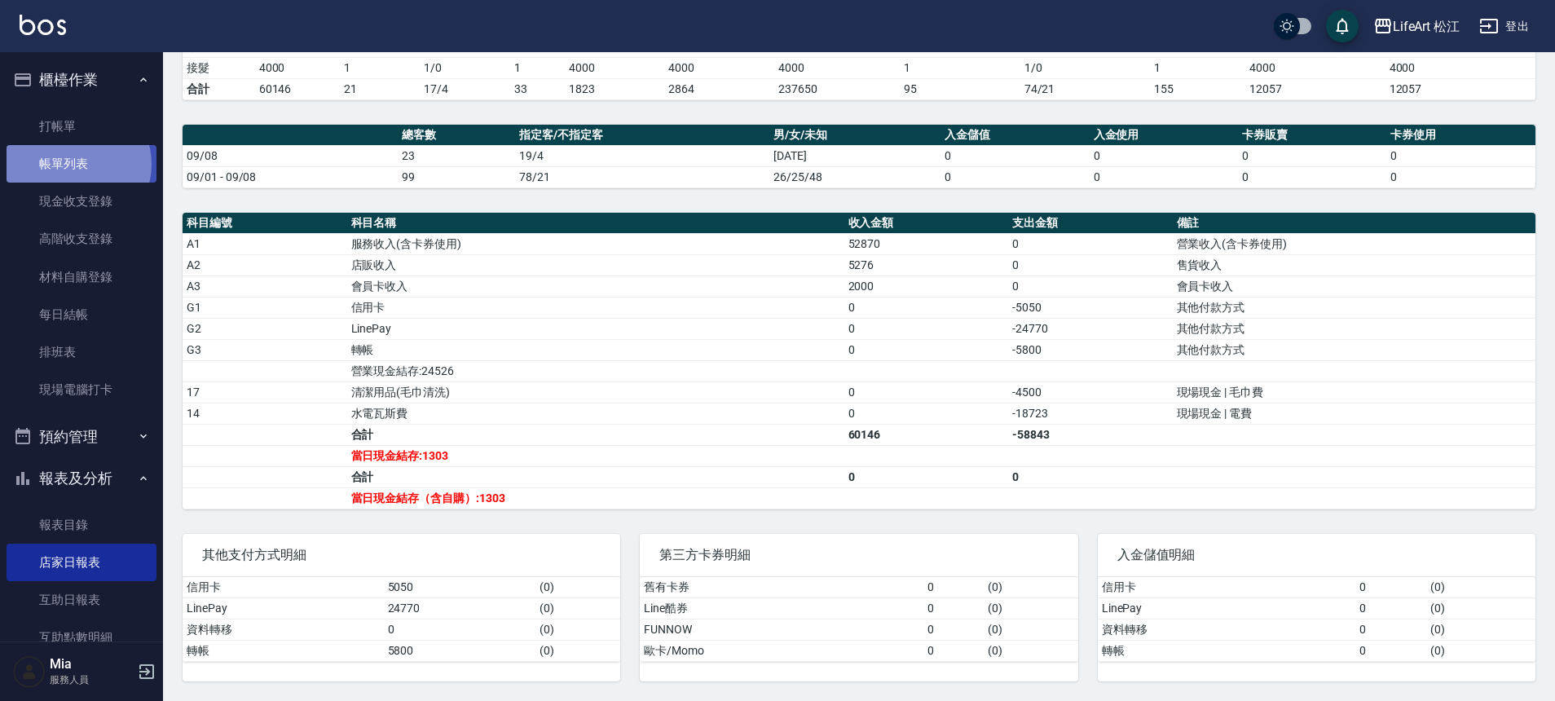 The width and height of the screenshot is (1555, 701). What do you see at coordinates (460, 650) in the screenshot?
I see `td: 5800` at bounding box center [460, 650].